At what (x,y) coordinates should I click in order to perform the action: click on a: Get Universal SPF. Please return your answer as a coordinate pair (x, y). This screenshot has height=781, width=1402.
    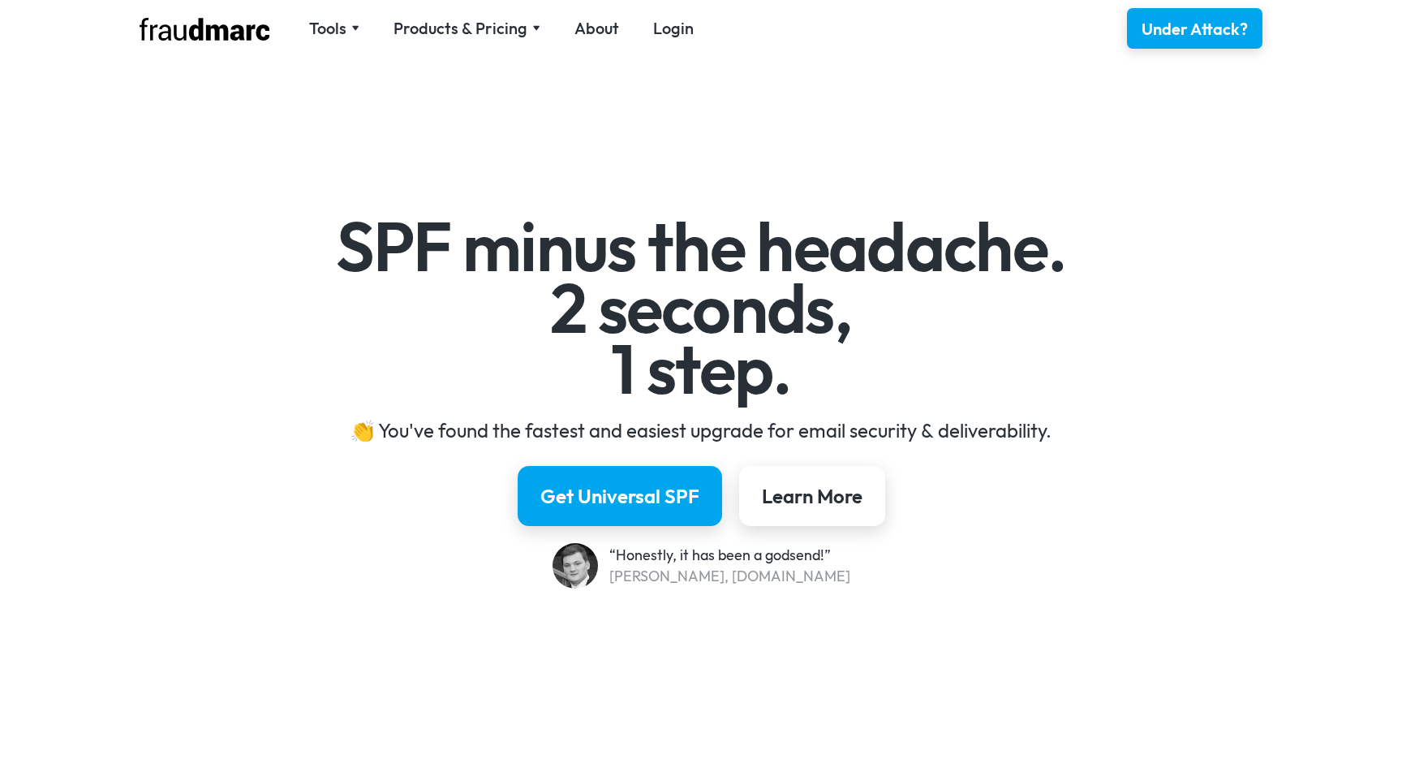
    Looking at the image, I should click on (620, 496).